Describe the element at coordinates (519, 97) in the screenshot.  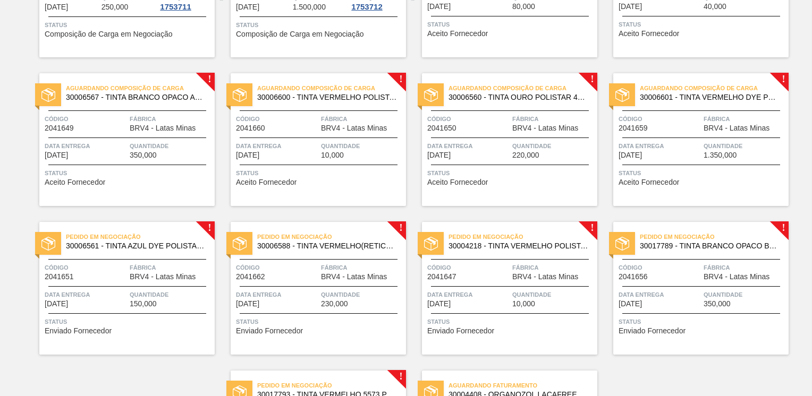
I see `span: 30006560 - TINTA OURO POLISTAR 4796; LATA` at that location.